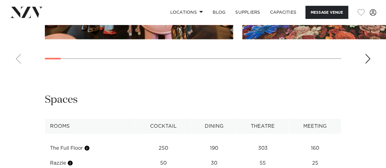  What do you see at coordinates (214, 148) in the screenshot?
I see `td: 190` at bounding box center [214, 148].